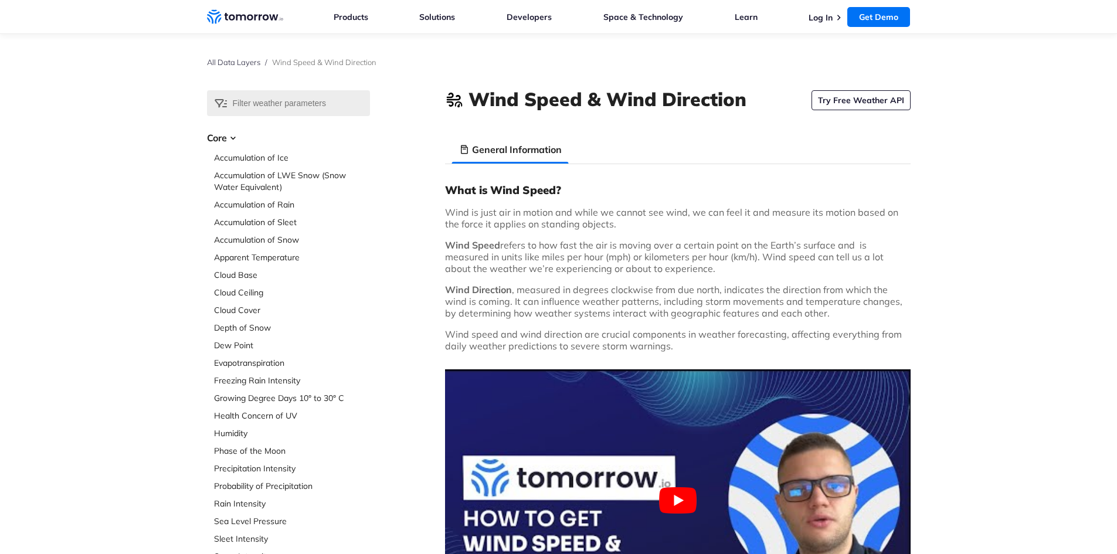 The width and height of the screenshot is (1117, 554). I want to click on a: Home link, so click(245, 17).